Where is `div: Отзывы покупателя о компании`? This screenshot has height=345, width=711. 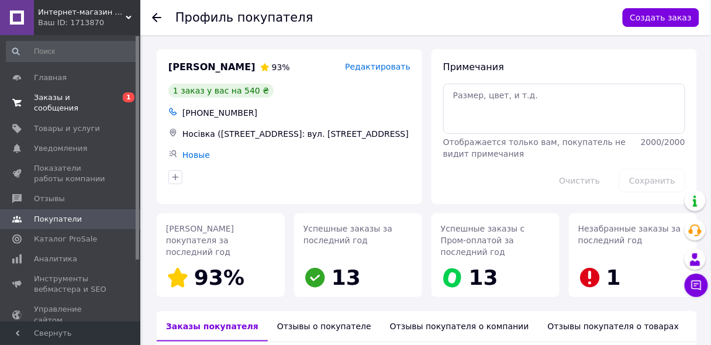 div: Отзывы покупателя о компании is located at coordinates (460, 326).